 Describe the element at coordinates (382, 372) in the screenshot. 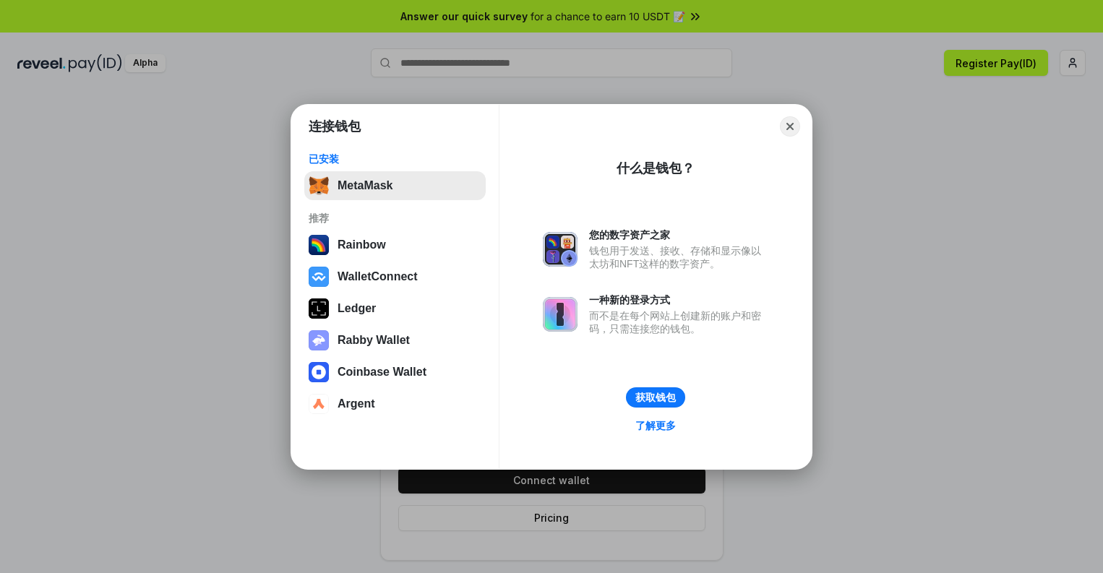

I see `div: Coinbase Wallet` at that location.